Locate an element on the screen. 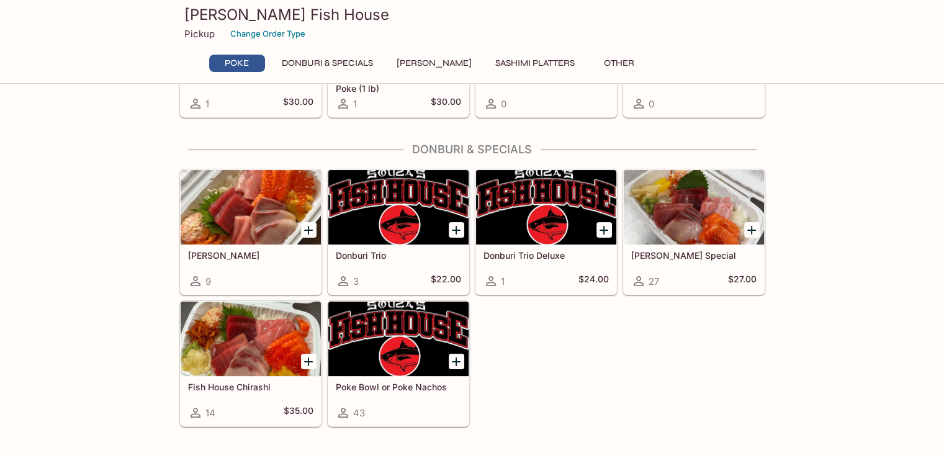  div: Donburi Trio Deluxe is located at coordinates (546, 207).